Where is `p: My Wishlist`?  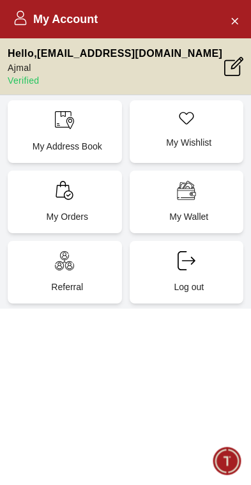 p: My Wishlist is located at coordinates (189, 143).